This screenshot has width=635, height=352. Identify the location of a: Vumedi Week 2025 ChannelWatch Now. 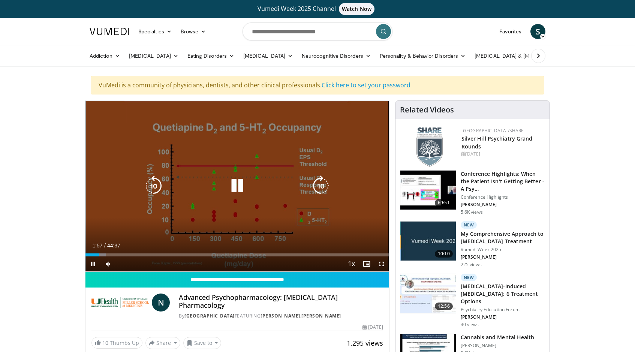
(317, 9).